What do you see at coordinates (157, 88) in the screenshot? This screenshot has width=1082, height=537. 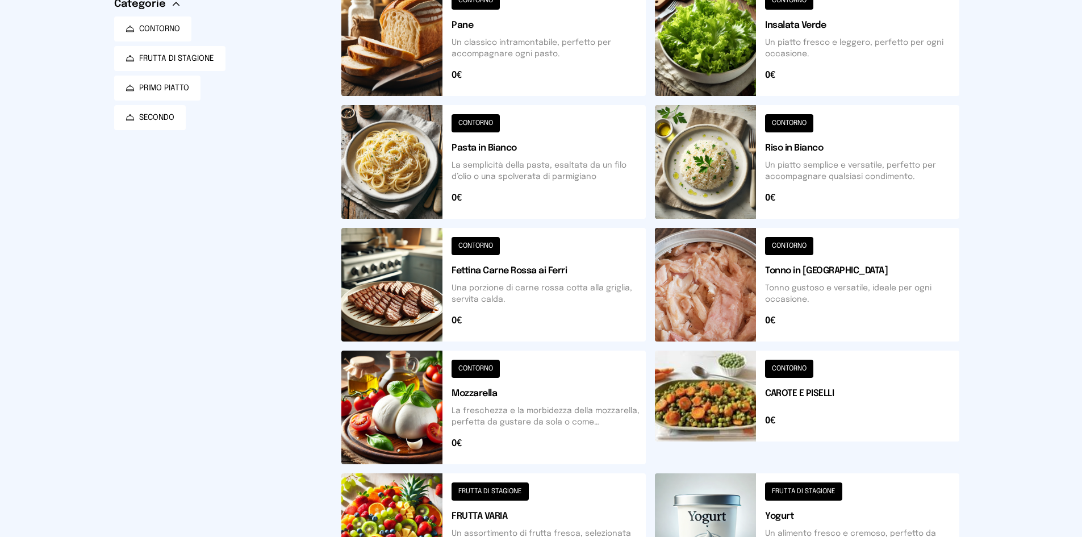 I see `button: PRIMO PIATTO` at bounding box center [157, 88].